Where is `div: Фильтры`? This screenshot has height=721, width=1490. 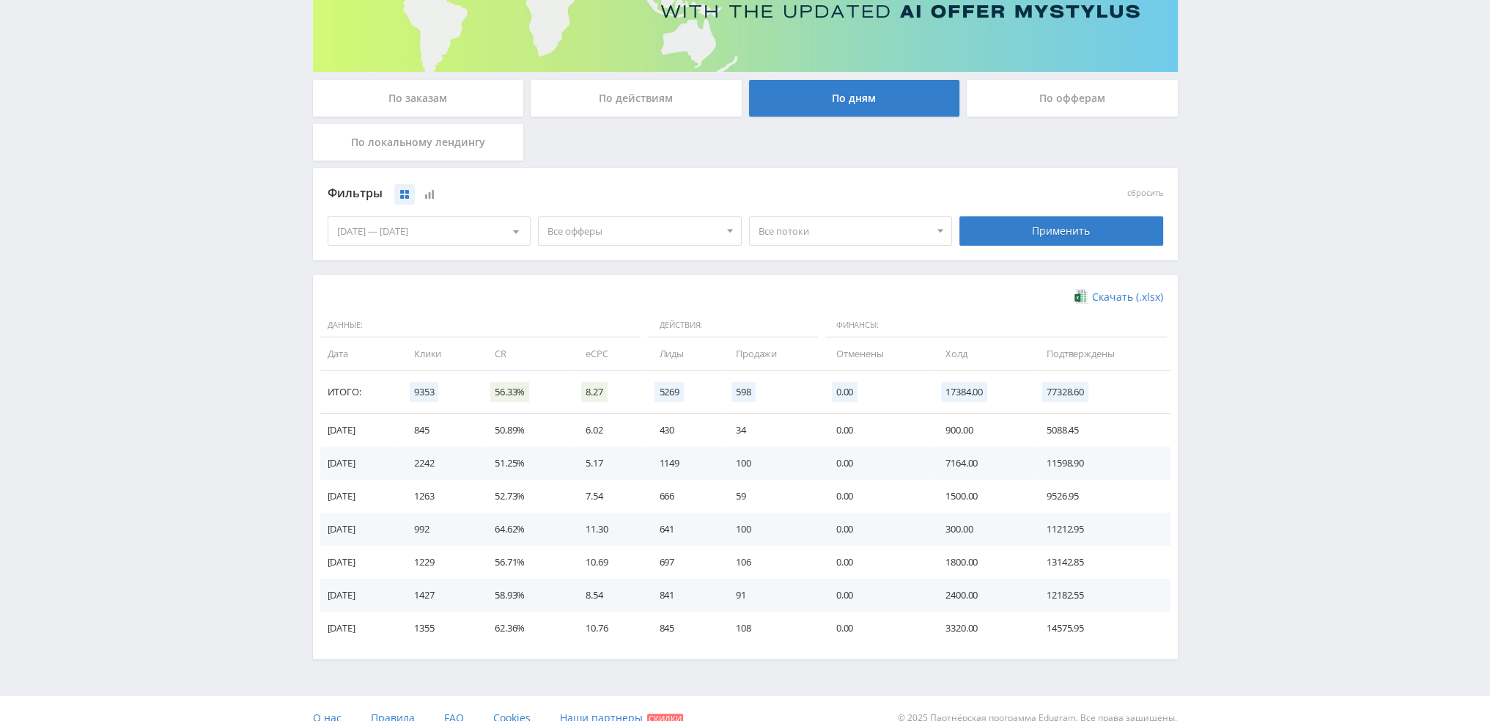 div: Фильтры is located at coordinates (640, 194).